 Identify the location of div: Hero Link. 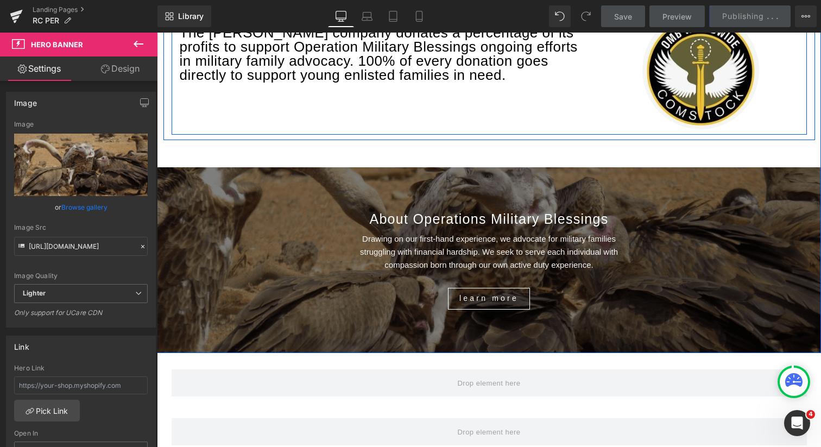
(81, 368).